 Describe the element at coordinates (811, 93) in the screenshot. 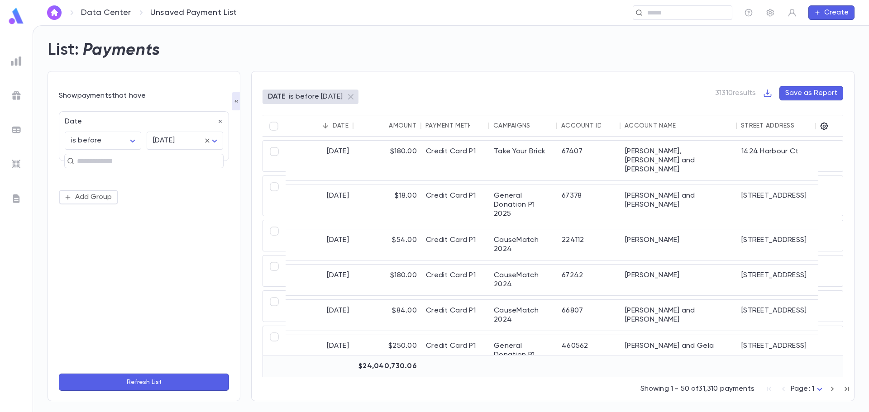

I see `button: Save as Report` at that location.